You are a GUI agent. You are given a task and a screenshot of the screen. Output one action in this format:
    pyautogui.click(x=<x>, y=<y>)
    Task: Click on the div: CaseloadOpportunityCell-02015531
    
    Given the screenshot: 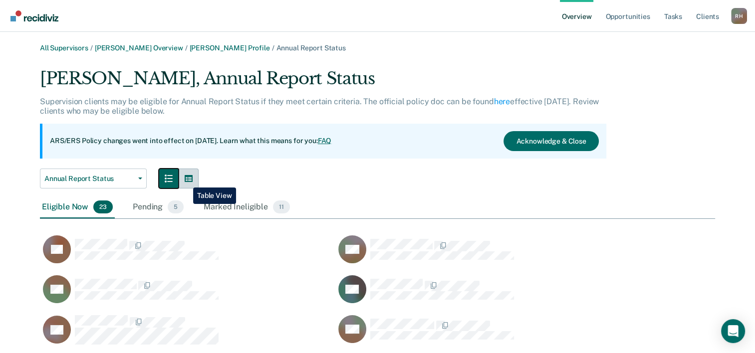 What is the action you would take?
    pyautogui.click(x=188, y=295)
    